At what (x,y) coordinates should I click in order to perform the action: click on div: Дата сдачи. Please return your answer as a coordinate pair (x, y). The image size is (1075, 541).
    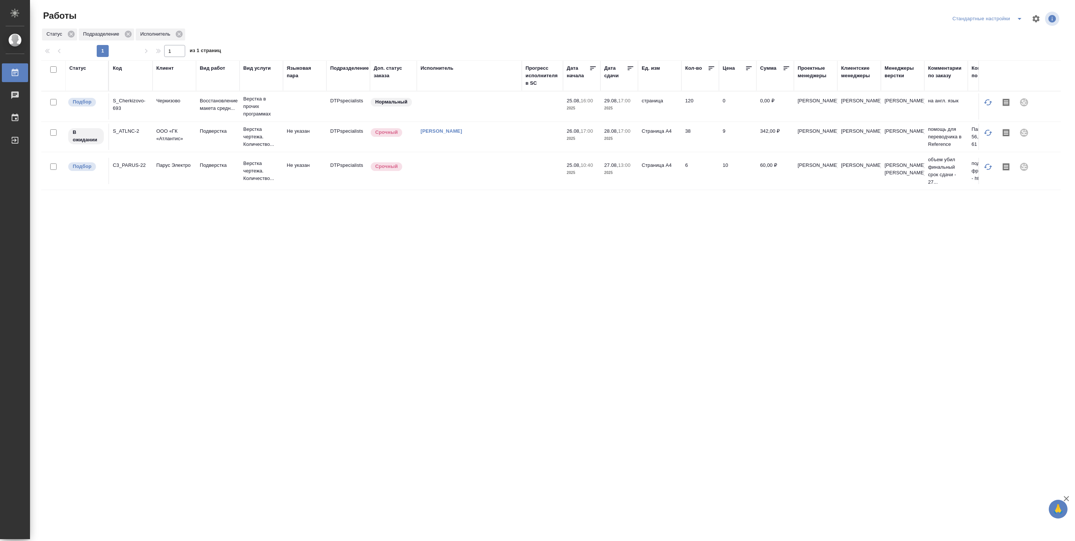
    Looking at the image, I should click on (616, 72).